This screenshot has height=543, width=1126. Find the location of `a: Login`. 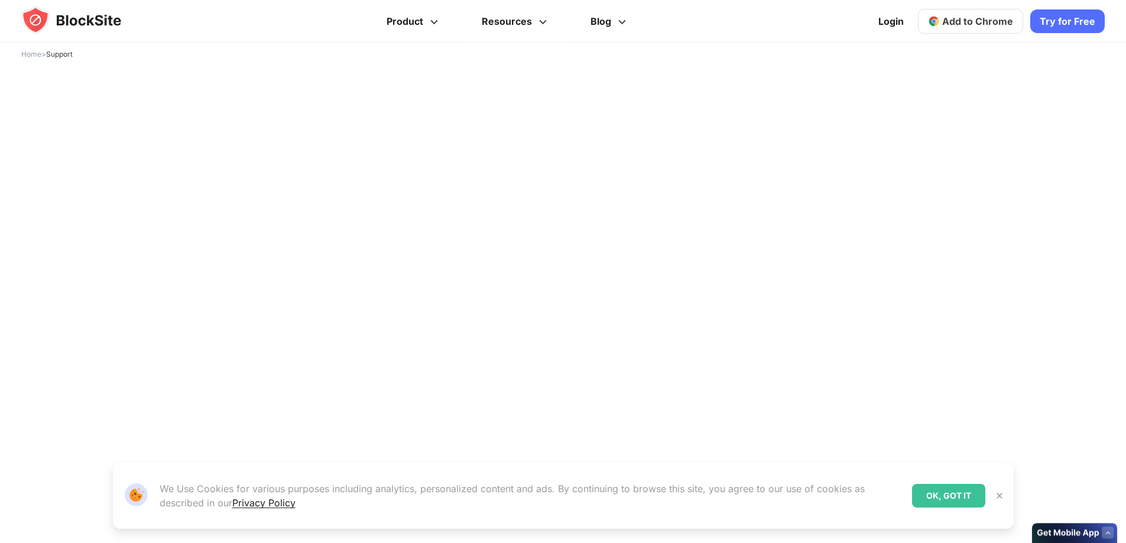

a: Login is located at coordinates (891, 21).